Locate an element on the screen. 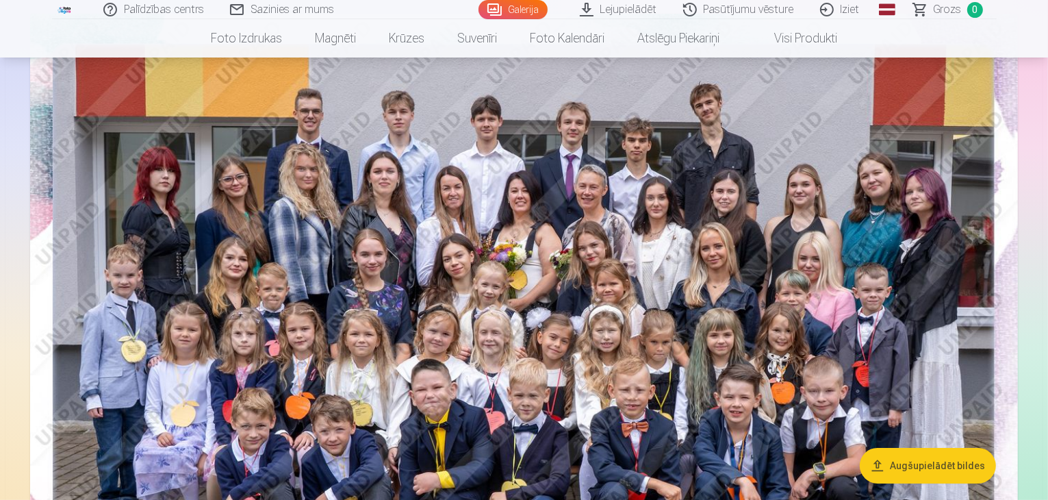  a: Suvenīri is located at coordinates (477, 38).